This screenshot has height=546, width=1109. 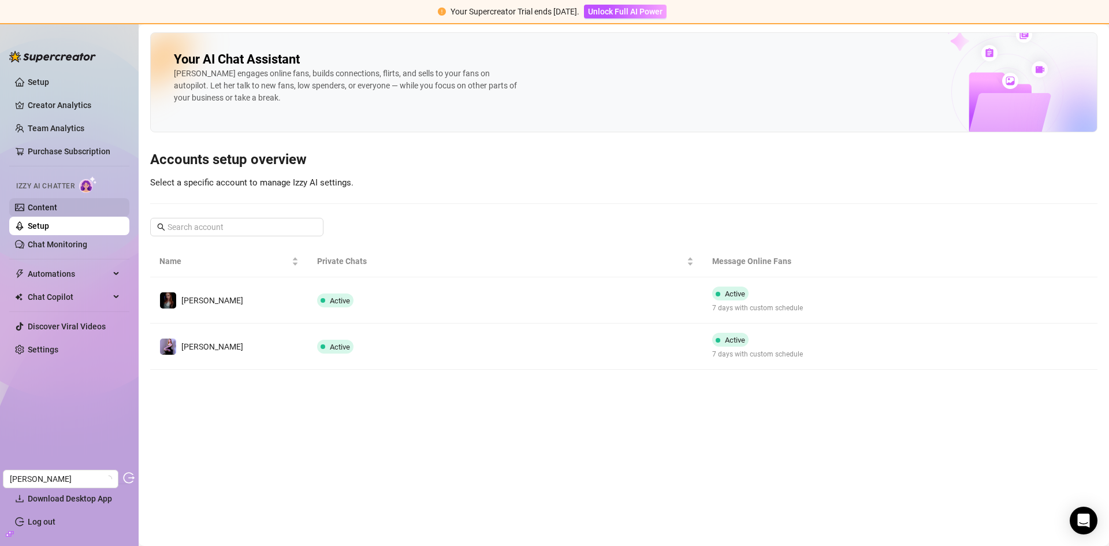 What do you see at coordinates (45, 186) in the screenshot?
I see `span: Izzy AI Chatter` at bounding box center [45, 186].